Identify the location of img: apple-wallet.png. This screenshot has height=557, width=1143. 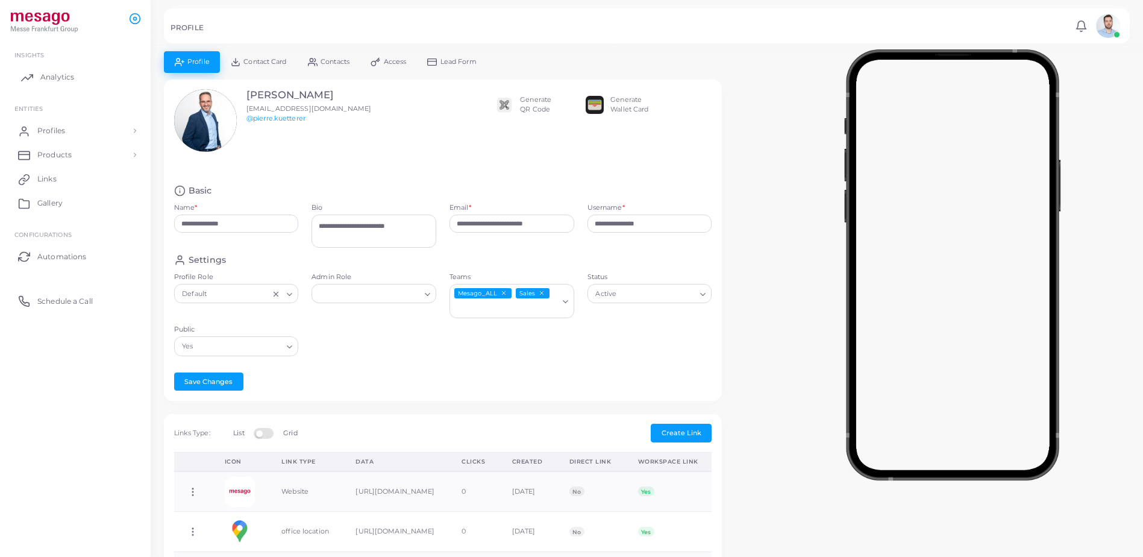
(595, 105).